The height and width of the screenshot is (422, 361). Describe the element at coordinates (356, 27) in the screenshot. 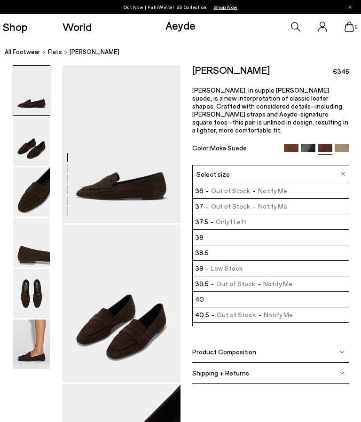

I see `span: 0` at that location.